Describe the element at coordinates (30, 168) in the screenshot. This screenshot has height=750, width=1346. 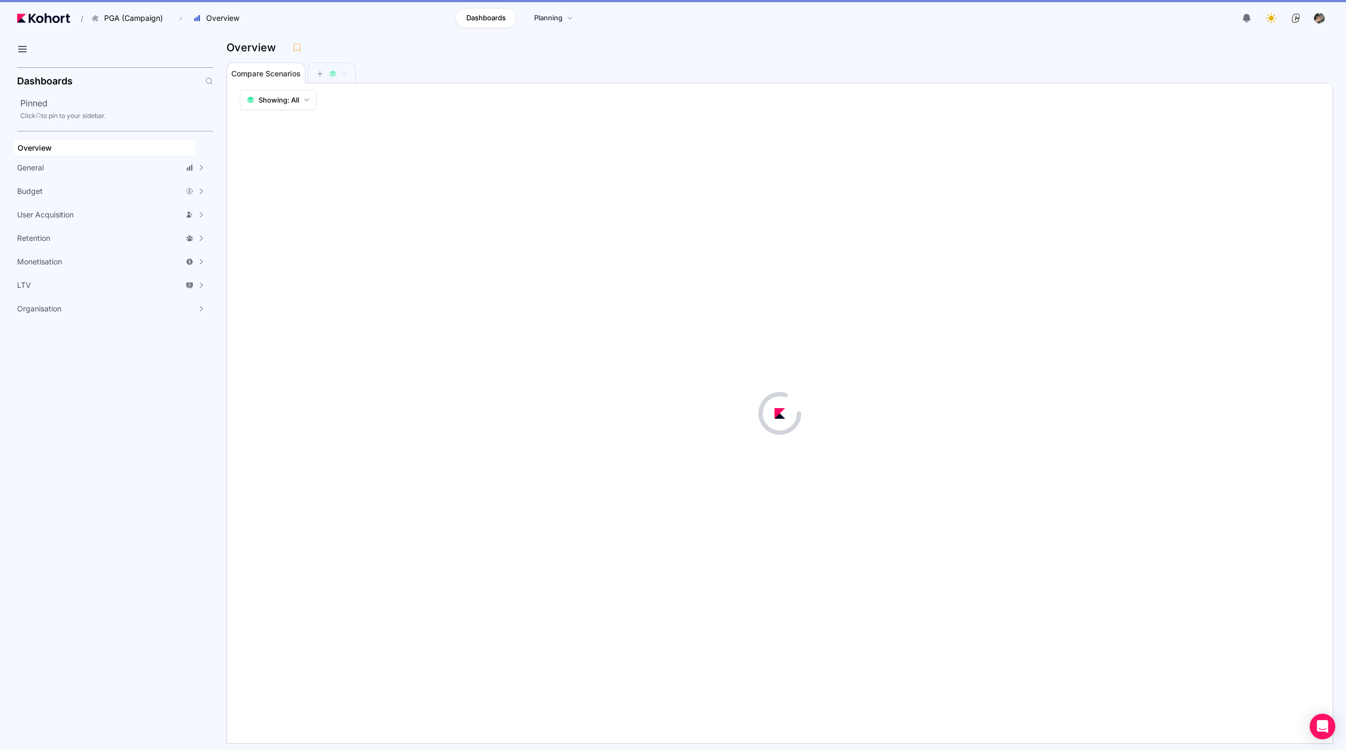
I see `span: General` at that location.